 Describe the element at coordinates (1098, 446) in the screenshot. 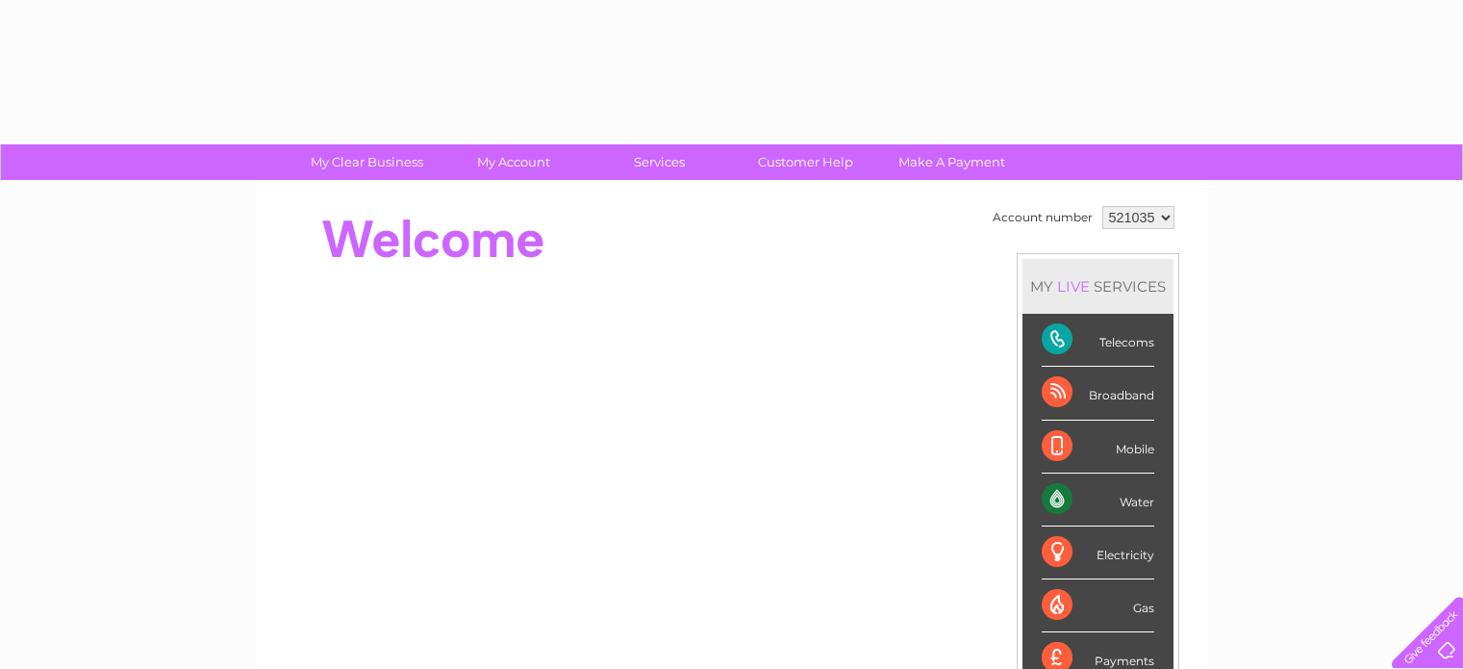

I see `div: Mobile` at that location.